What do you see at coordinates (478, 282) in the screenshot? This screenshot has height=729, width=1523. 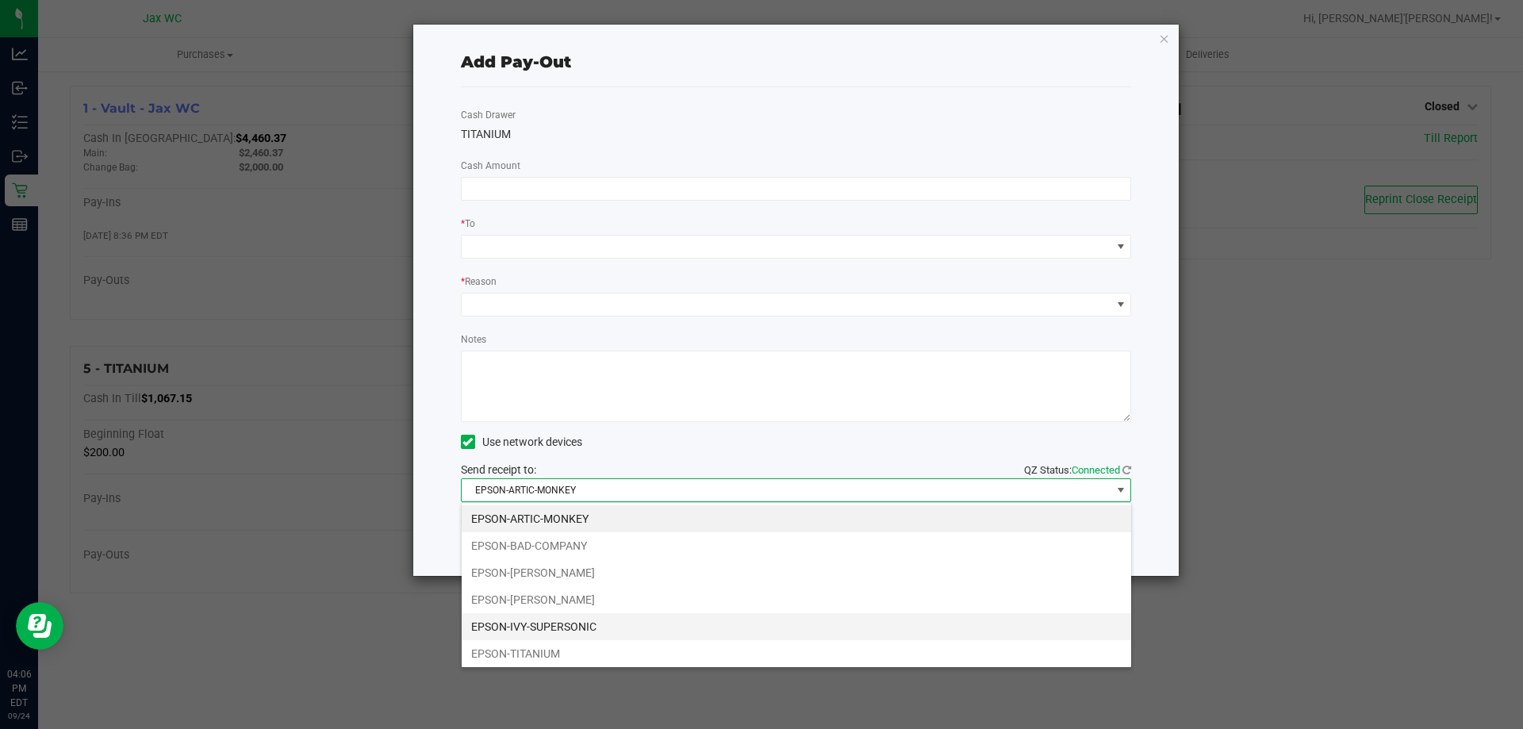 I see `label: Reason` at bounding box center [478, 282].